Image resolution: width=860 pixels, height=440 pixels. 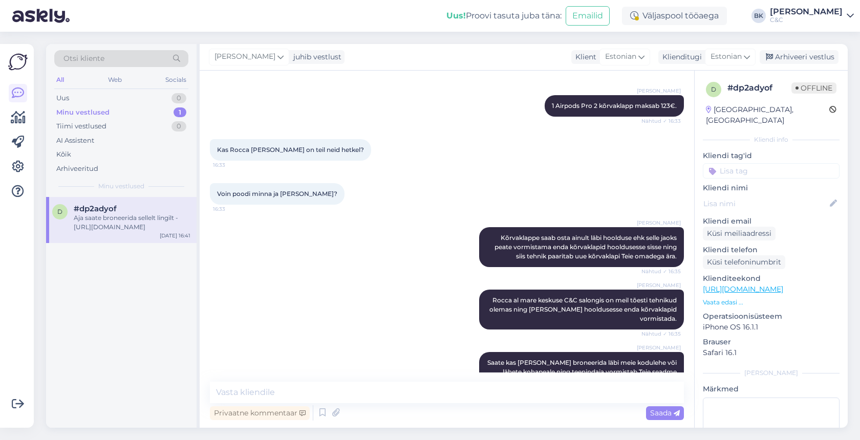 What do you see at coordinates (766, 204) in the screenshot?
I see `input: Lisa nimi` at bounding box center [766, 204].